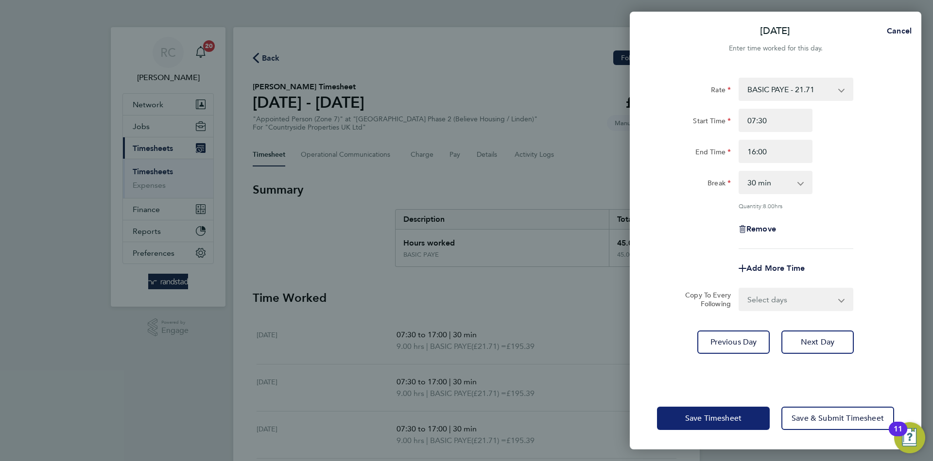 This screenshot has width=933, height=461. Describe the element at coordinates (817, 342) in the screenshot. I see `span: Next Day` at that location.